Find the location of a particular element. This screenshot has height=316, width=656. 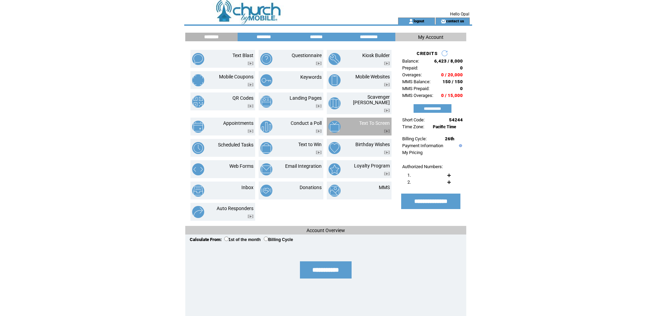

span: 54244 is located at coordinates (456, 120).